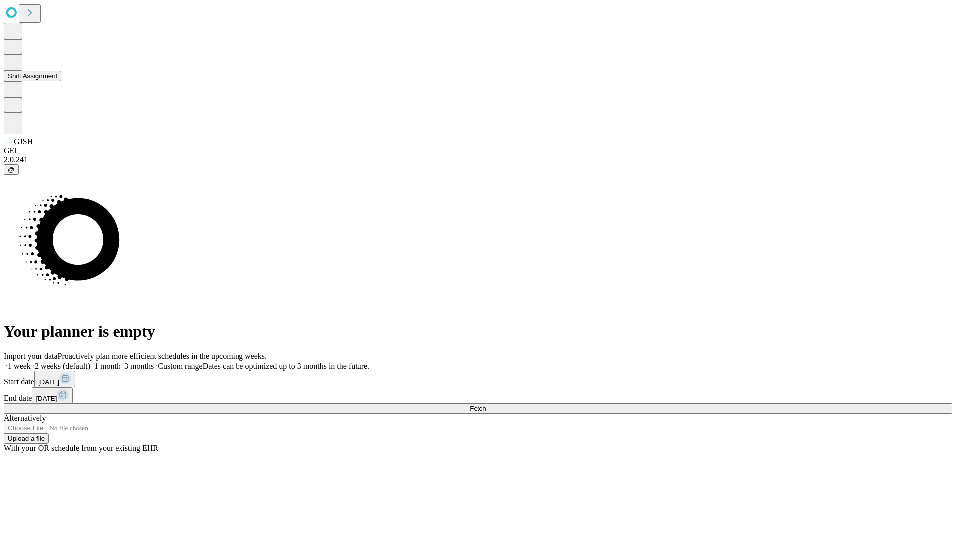  Describe the element at coordinates (23, 141) in the screenshot. I see `span: GJSH` at that location.